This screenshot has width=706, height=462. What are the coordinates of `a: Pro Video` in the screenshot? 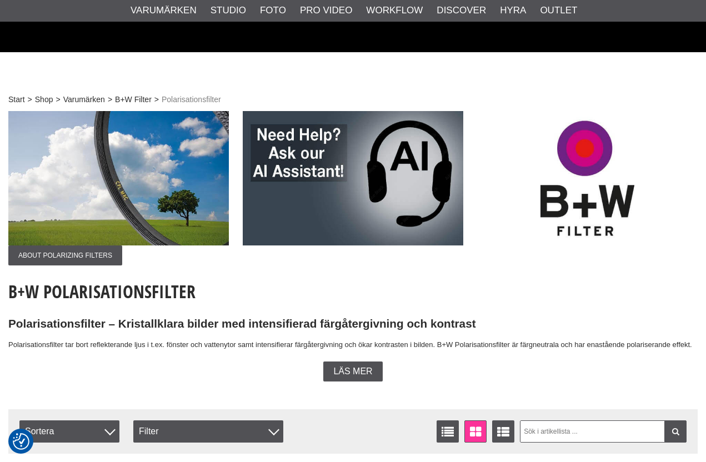 It's located at (326, 11).